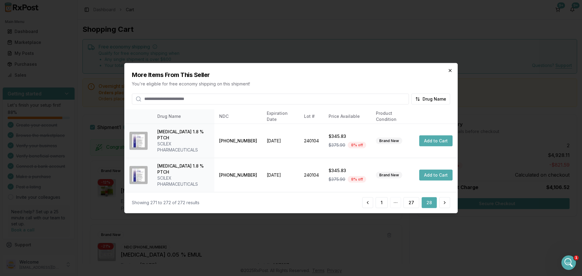 The image size is (582, 276). I want to click on div: Elite Pharmacy, CEO, so click(52, 128).